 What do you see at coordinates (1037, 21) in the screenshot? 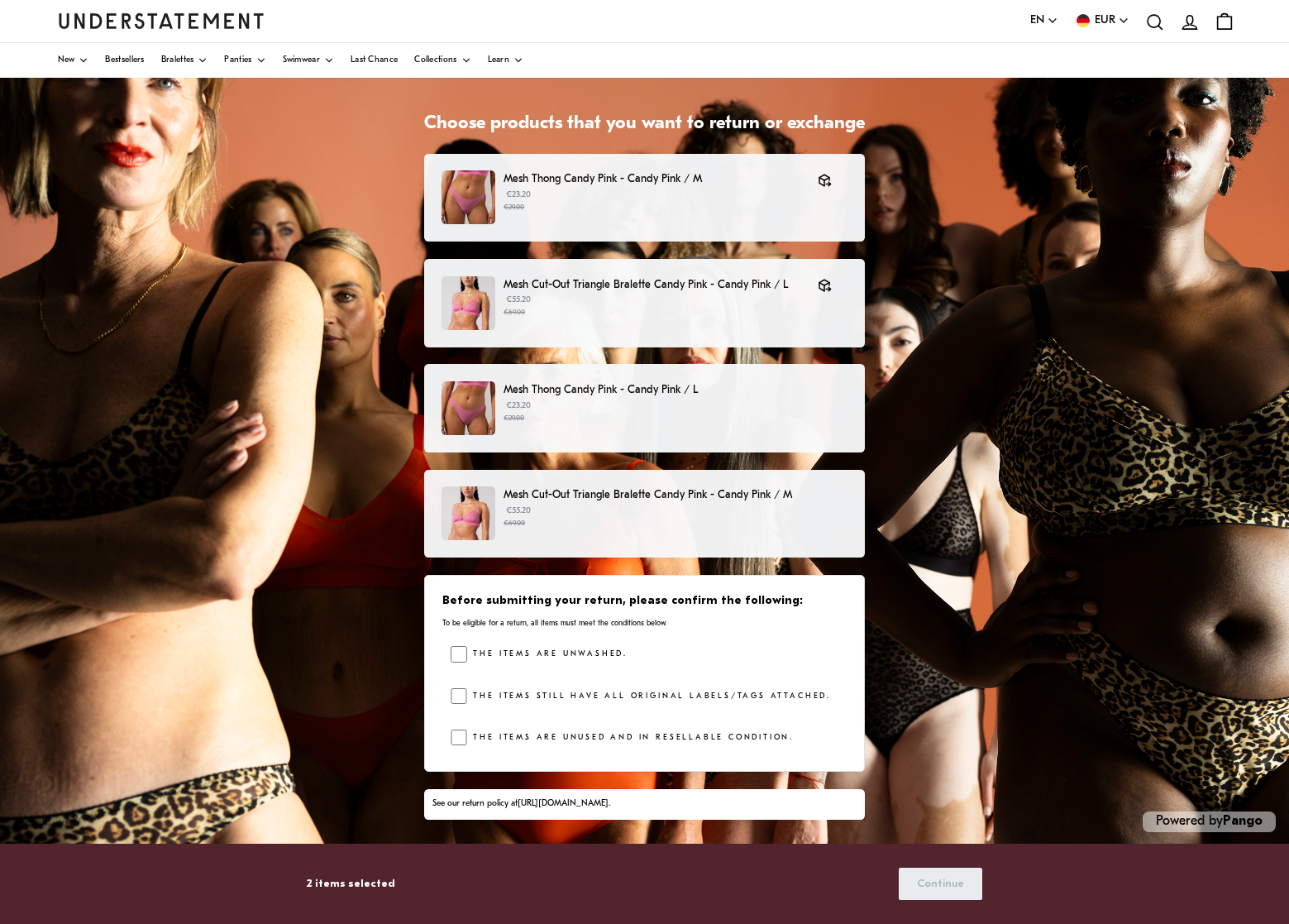
I see `span: EN` at bounding box center [1037, 21].